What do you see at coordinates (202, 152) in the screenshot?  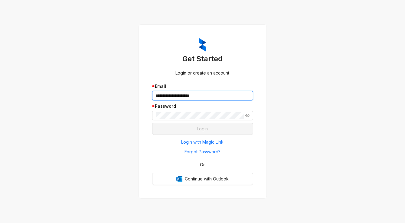 I see `button: Forgot Password?` at bounding box center [202, 152].